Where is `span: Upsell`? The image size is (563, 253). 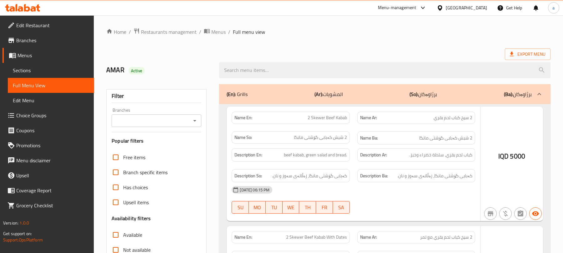
span: Upsell is located at coordinates (52, 175).